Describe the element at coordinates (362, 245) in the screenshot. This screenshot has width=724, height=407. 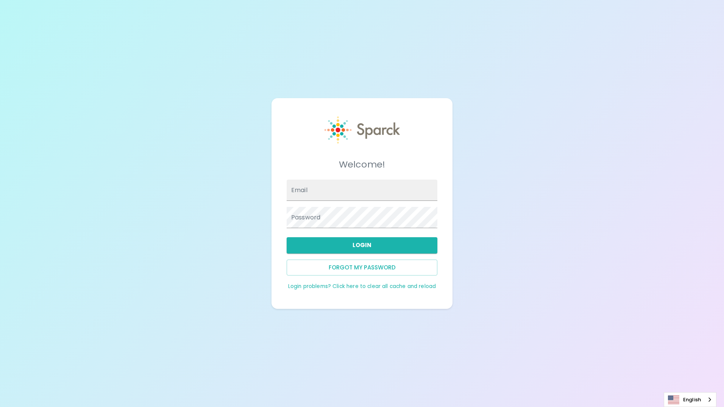
I see `button: Login` at that location.